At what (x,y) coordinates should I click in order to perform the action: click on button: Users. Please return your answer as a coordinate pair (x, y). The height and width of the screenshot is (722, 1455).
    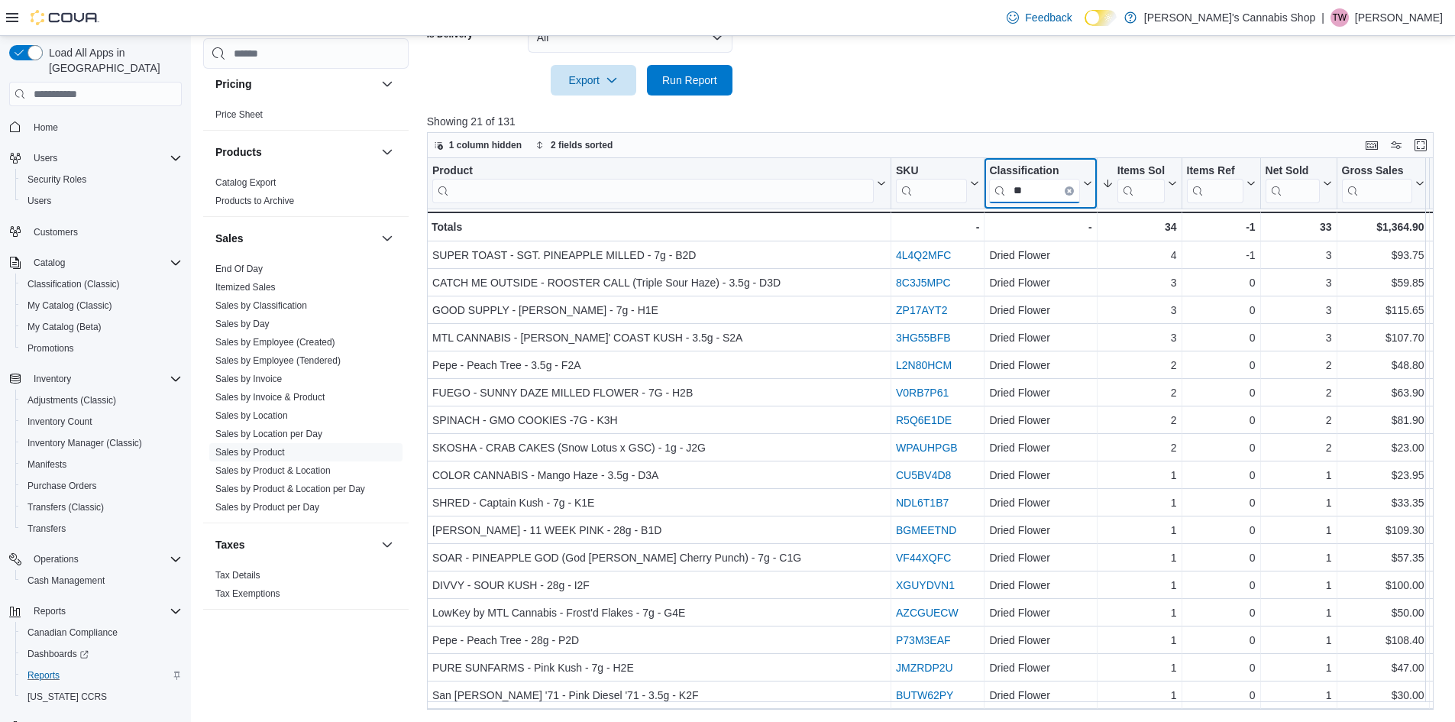
    Looking at the image, I should click on (45, 158).